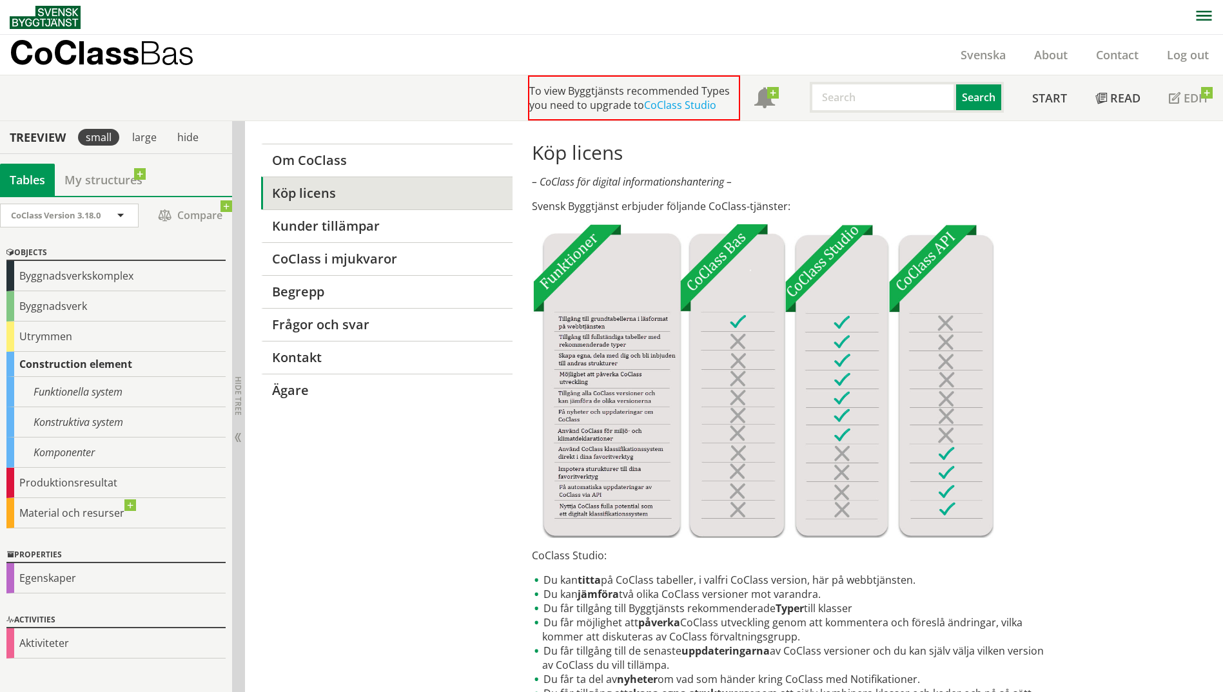 The width and height of the screenshot is (1223, 692). What do you see at coordinates (102, 52) in the screenshot?
I see `p: CoClass` at bounding box center [102, 52].